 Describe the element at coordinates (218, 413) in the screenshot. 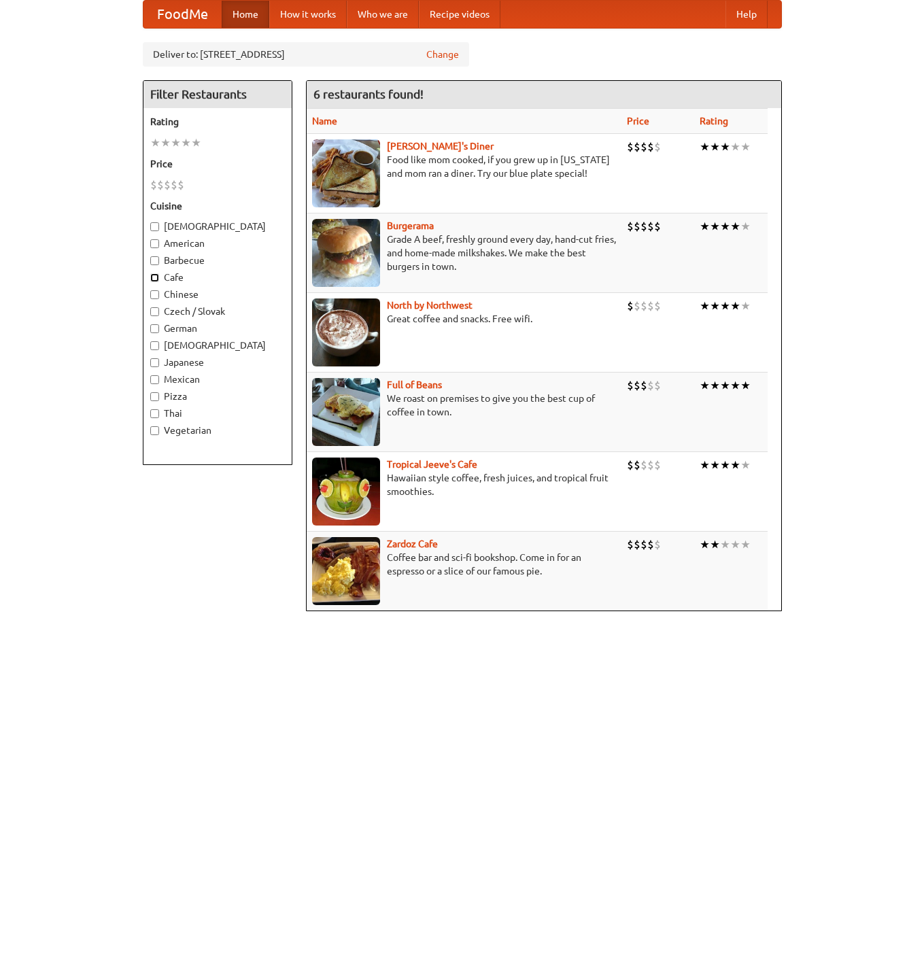

I see `label: Thai` at that location.